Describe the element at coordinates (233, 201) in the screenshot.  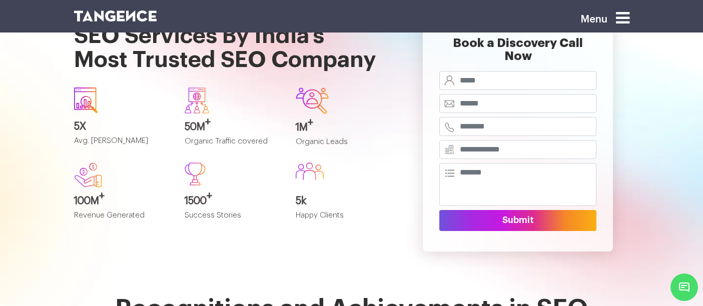
I see `h3: 1500` at that location.